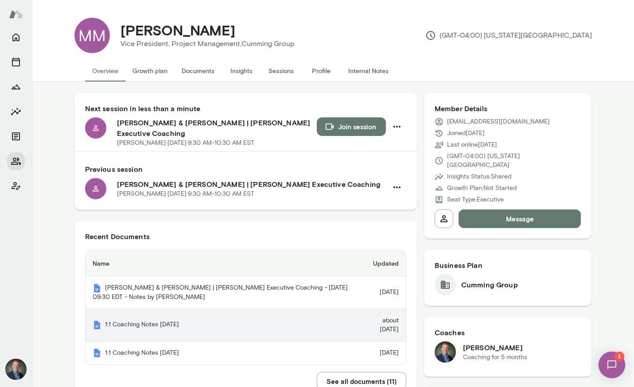 Image resolution: width=634 pixels, height=387 pixels. What do you see at coordinates (16, 37) in the screenshot?
I see `button: Home` at bounding box center [16, 37].